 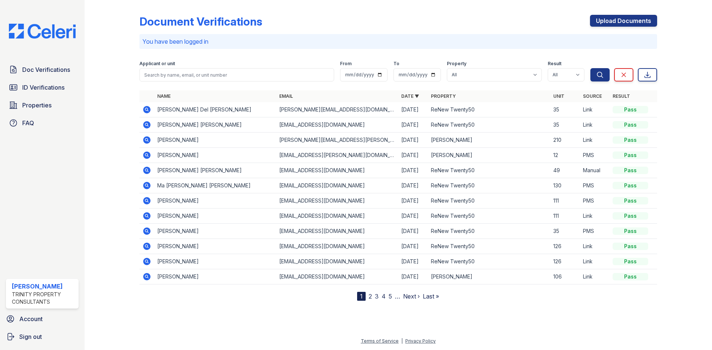 I want to click on span: Properties, so click(x=37, y=105).